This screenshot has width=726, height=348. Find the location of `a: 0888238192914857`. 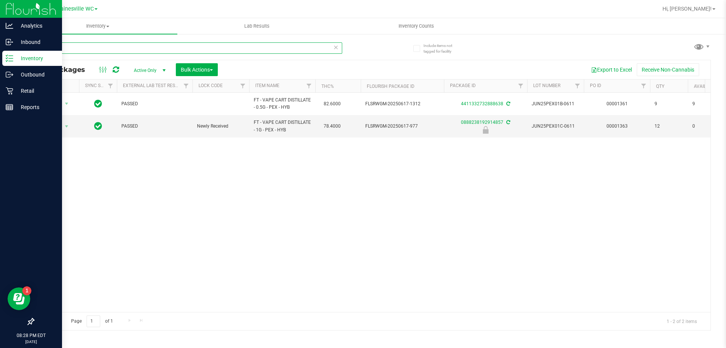

a: 0888238192914857 is located at coordinates (482, 122).